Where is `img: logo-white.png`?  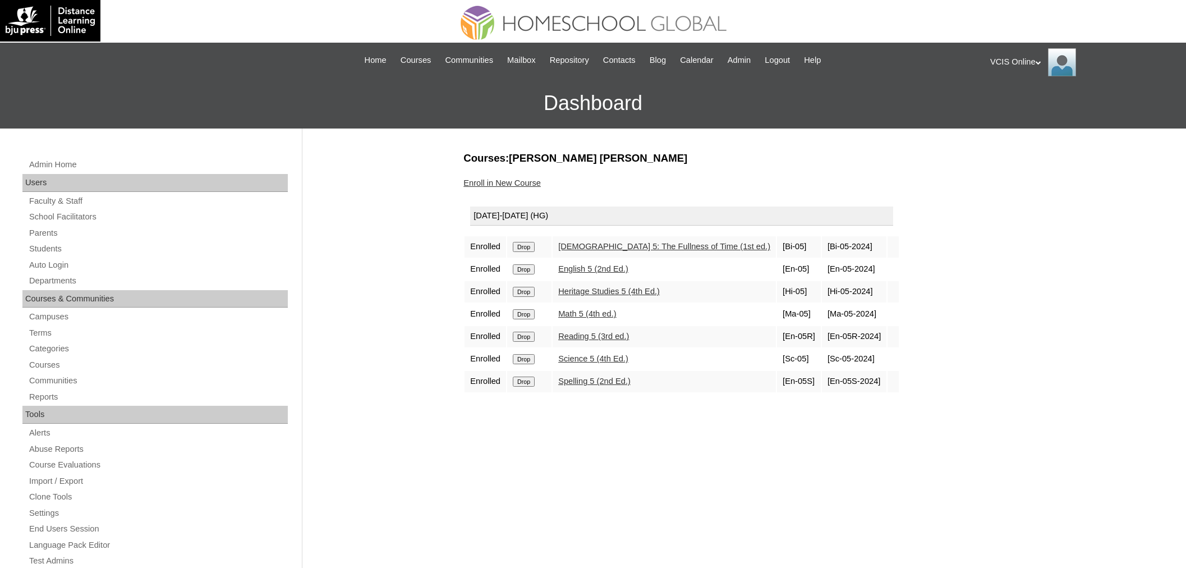 img: logo-white.png is located at coordinates (50, 21).